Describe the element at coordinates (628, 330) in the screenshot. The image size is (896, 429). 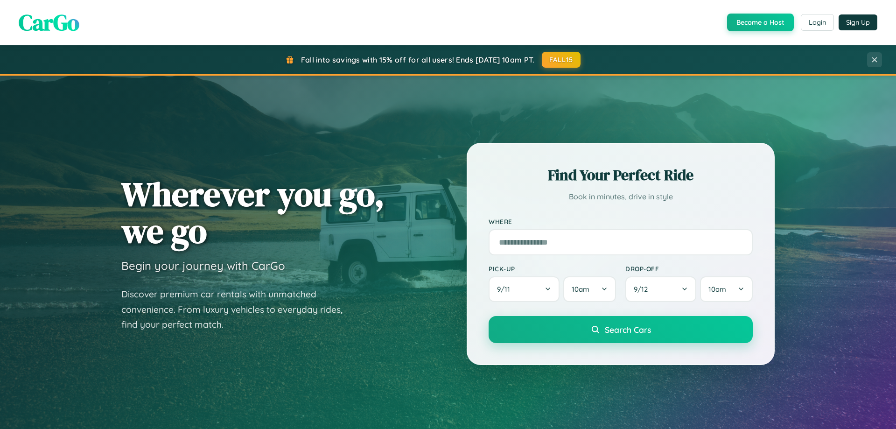
I see `span: Search Cars` at that location.